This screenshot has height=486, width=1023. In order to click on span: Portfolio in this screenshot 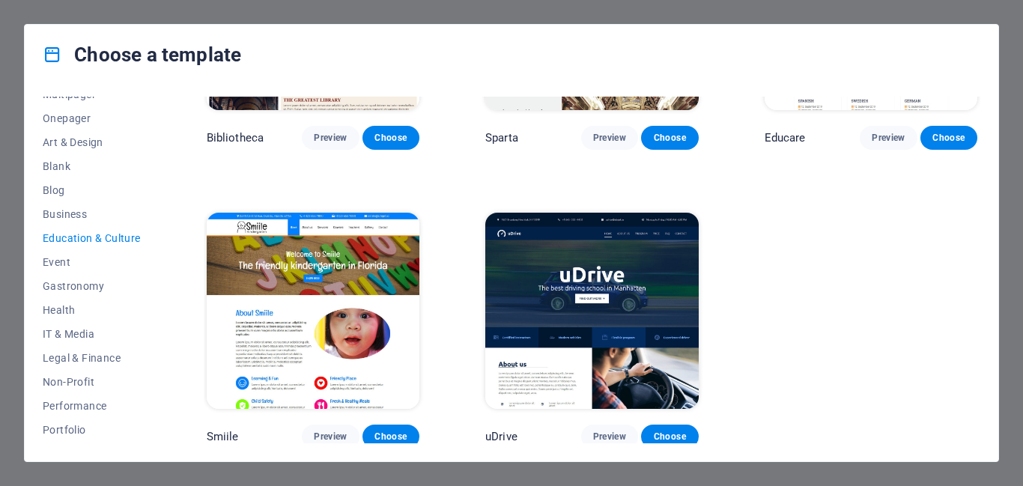, I will do `click(91, 430)`.